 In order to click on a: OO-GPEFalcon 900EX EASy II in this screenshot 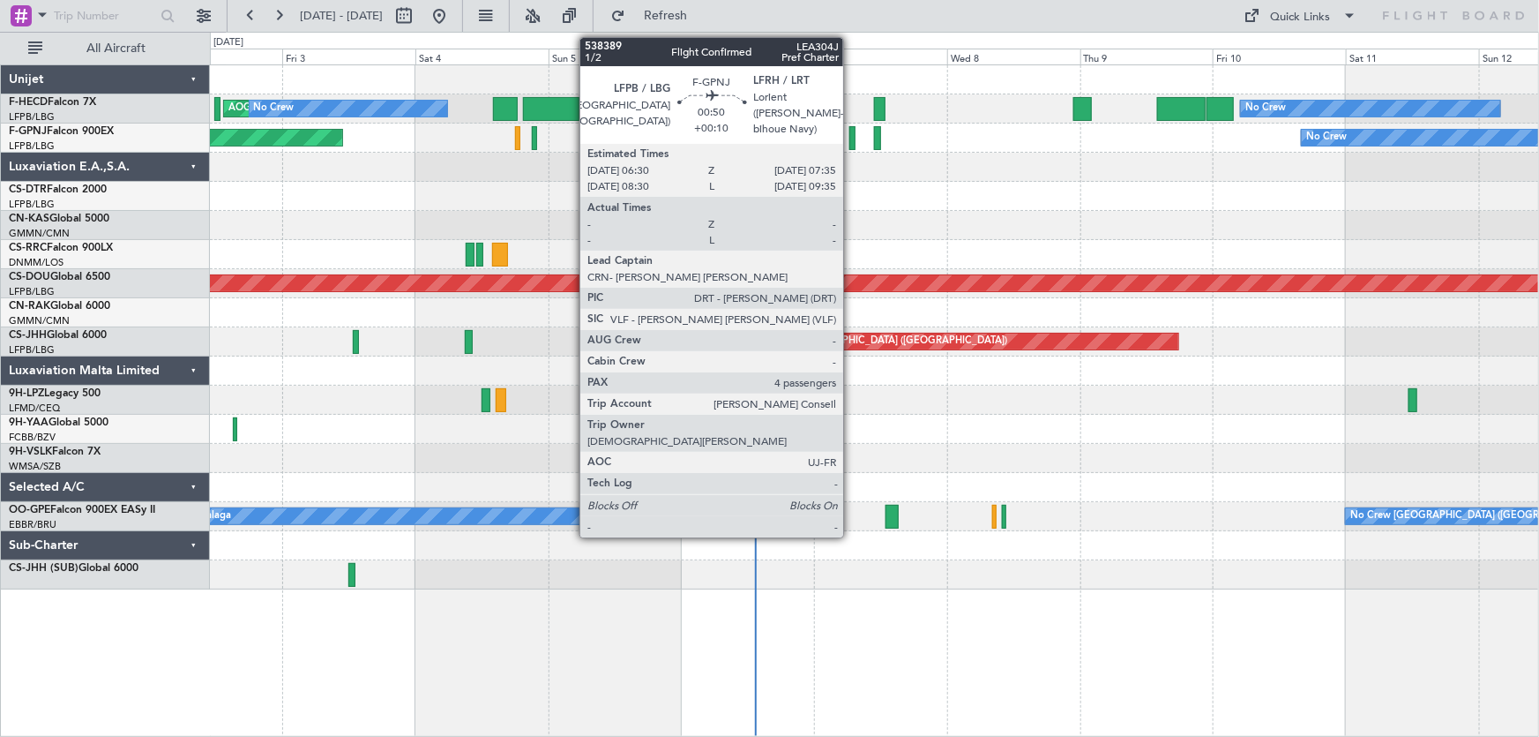, I will do `click(82, 510)`.